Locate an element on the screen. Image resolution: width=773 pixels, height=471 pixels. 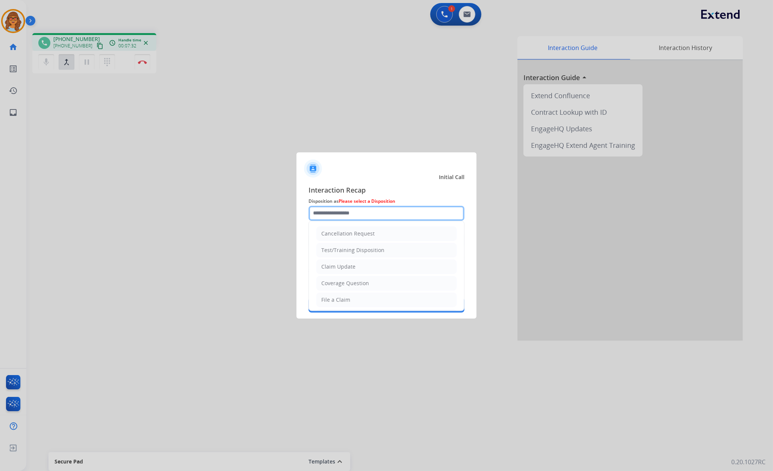
img: contactIcon is located at coordinates (313, 168).